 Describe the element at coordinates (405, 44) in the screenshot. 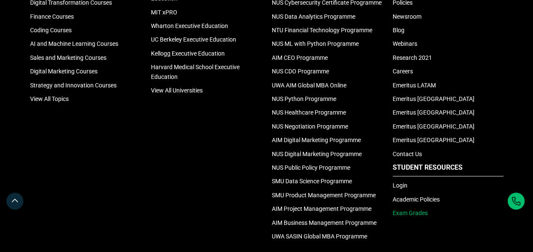

I see `a: Webinars` at that location.